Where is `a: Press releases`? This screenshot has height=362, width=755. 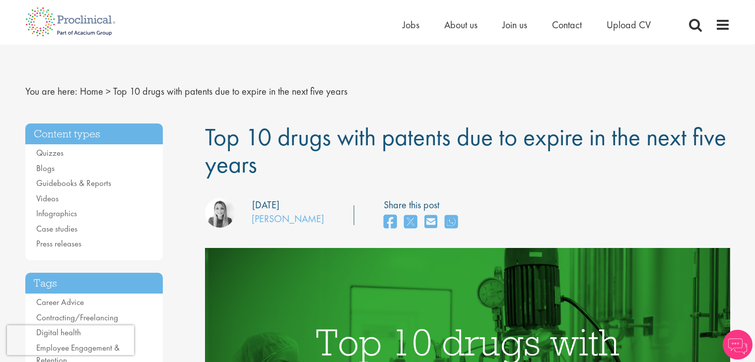
a: Press releases is located at coordinates (59, 244).